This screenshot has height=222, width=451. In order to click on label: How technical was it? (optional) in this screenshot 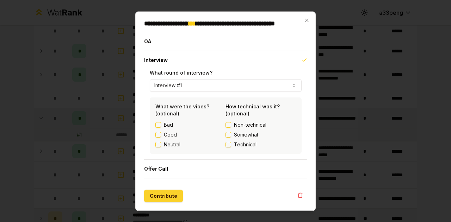, I will do `click(253, 110)`.